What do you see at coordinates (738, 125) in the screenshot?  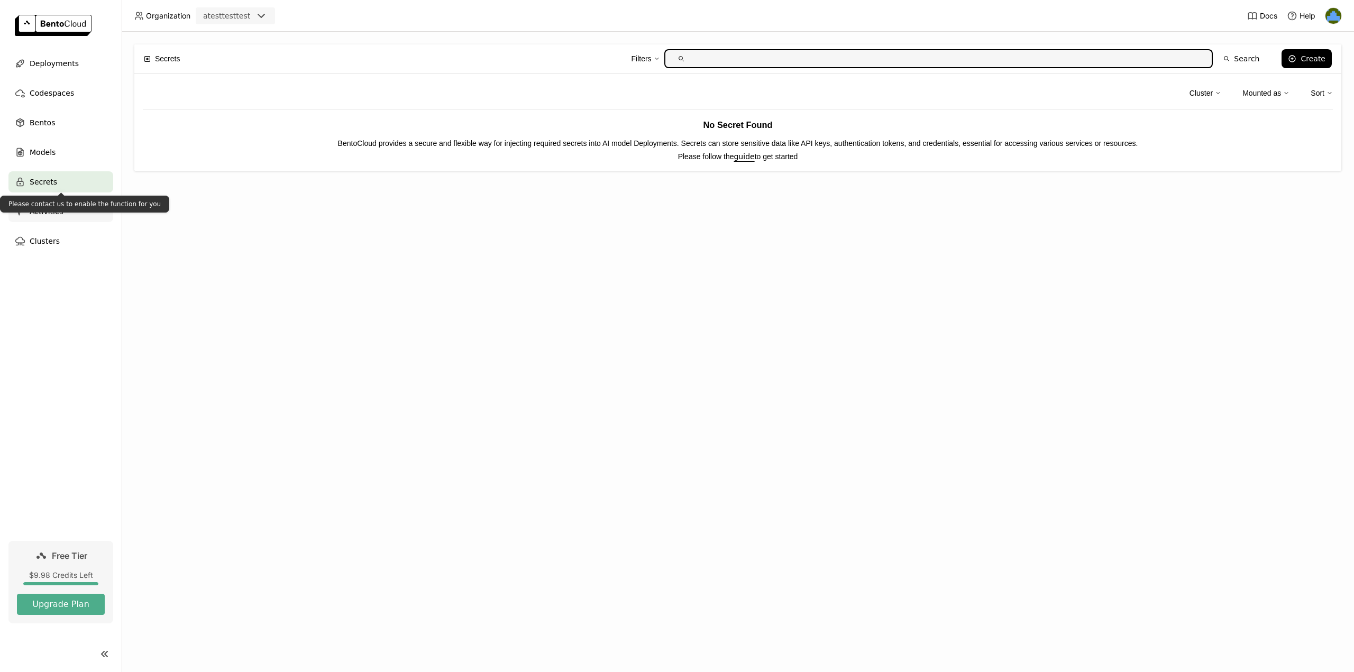 I see `h3: No Secret Found` at bounding box center [738, 125].